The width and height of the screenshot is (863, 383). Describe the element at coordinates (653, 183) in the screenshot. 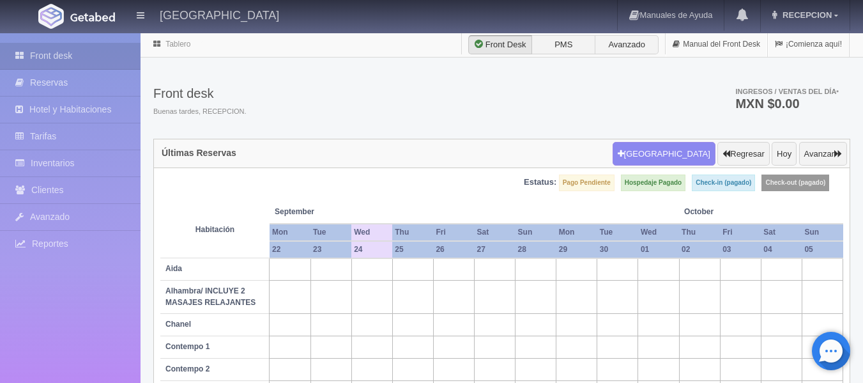

I see `label: Hospedaje Pagado` at that location.